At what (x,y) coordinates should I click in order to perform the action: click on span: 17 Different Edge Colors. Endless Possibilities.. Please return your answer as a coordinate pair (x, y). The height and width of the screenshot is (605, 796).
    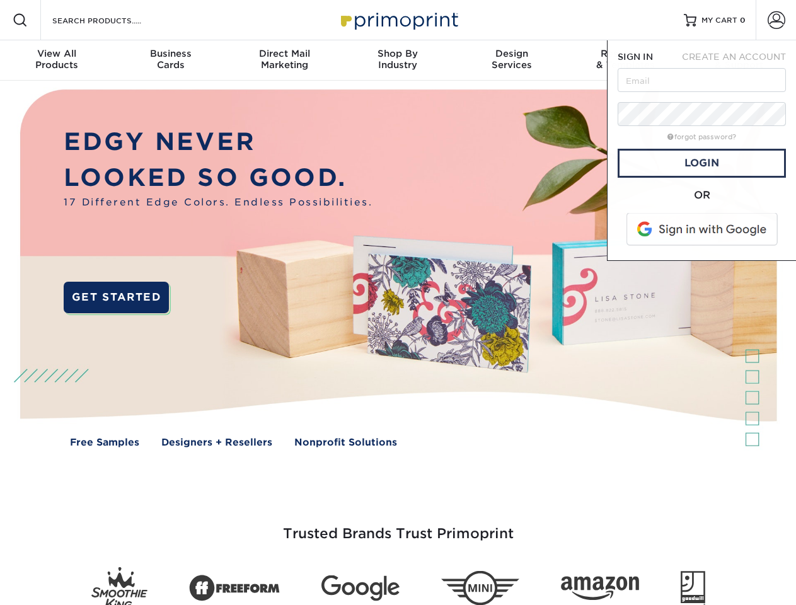
    Looking at the image, I should click on (218, 202).